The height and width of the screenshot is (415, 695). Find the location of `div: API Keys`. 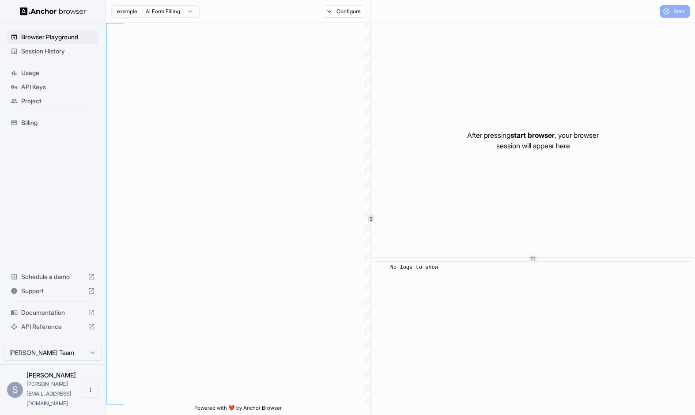

div: API Keys is located at coordinates (53, 87).